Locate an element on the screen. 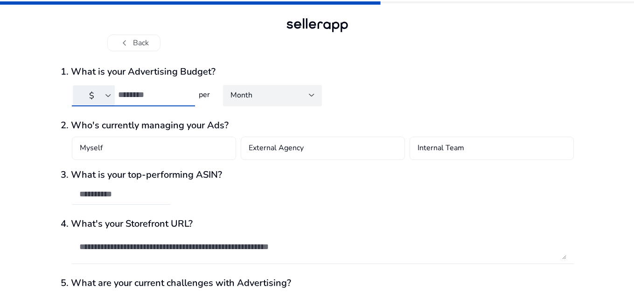 The height and width of the screenshot is (299, 634). h4: Internal Team is located at coordinates (441, 148).